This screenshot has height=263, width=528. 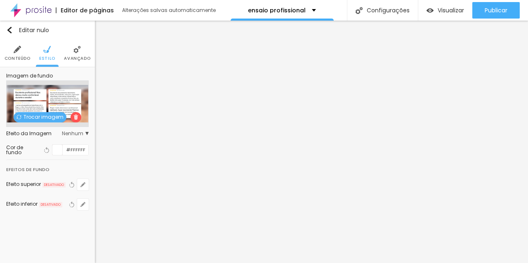 What do you see at coordinates (277, 10) in the screenshot?
I see `font: ensaio profissional` at bounding box center [277, 10].